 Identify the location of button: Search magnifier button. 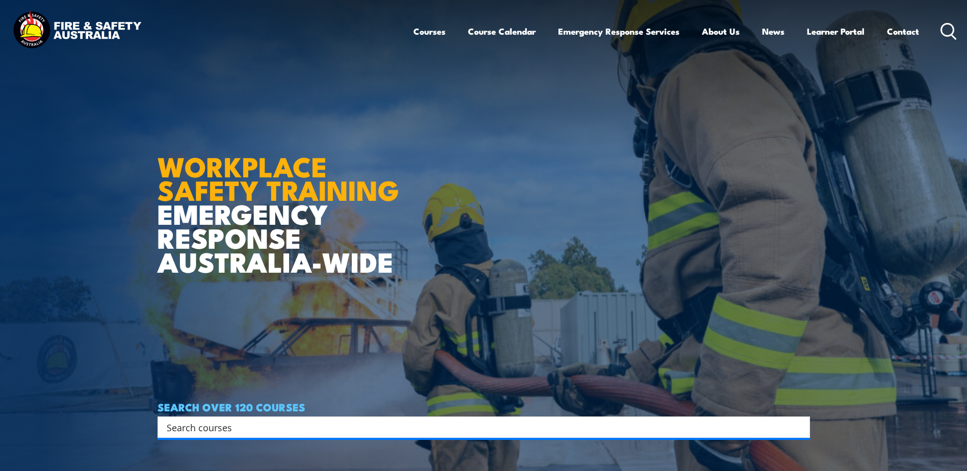
(800, 427).